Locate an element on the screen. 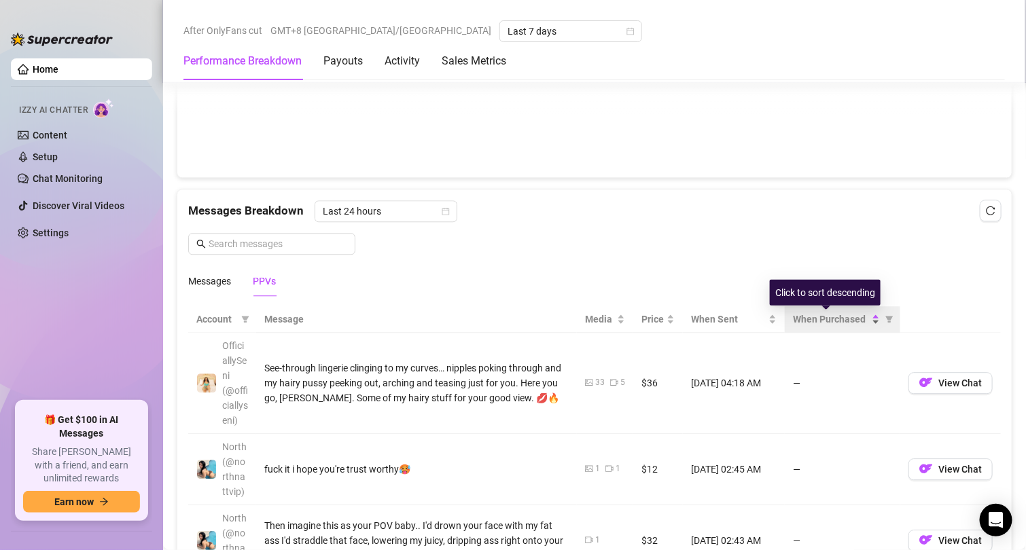 The width and height of the screenshot is (1026, 550). th: Message is located at coordinates (416, 319).